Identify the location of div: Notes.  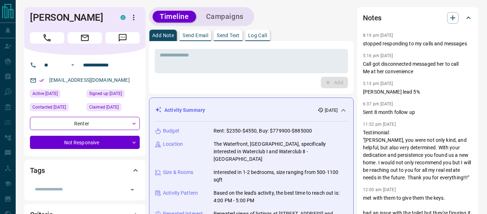
(418, 18).